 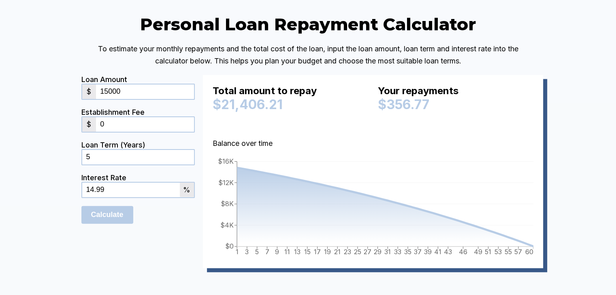 What do you see at coordinates (462, 252) in the screenshot?
I see `tspan: 46` at bounding box center [462, 252].